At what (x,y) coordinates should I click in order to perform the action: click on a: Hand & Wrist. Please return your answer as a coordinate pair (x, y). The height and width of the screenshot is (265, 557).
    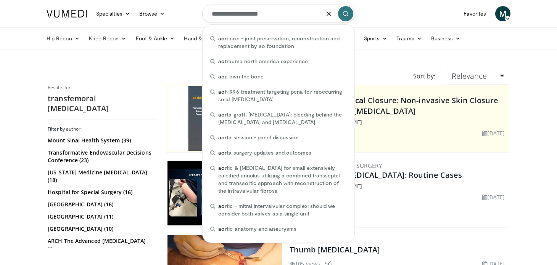
    Looking at the image, I should click on (204, 39).